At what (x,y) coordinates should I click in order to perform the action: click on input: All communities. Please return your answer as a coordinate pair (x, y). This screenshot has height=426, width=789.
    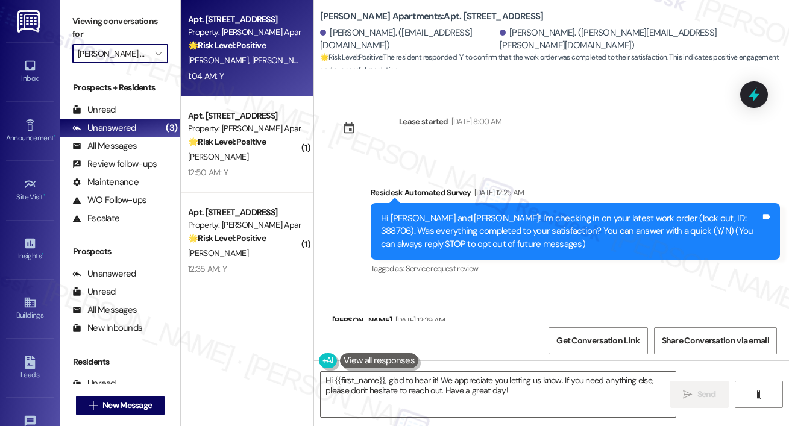
    Looking at the image, I should click on (113, 54).